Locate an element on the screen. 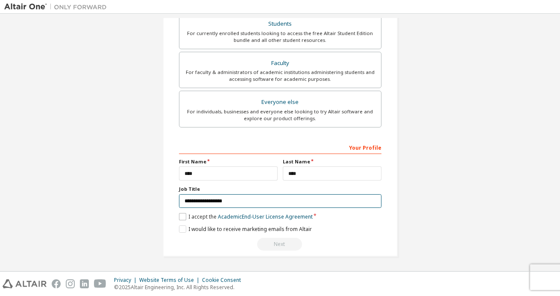 This screenshot has width=560, height=296. div: Students is located at coordinates (280, 24).